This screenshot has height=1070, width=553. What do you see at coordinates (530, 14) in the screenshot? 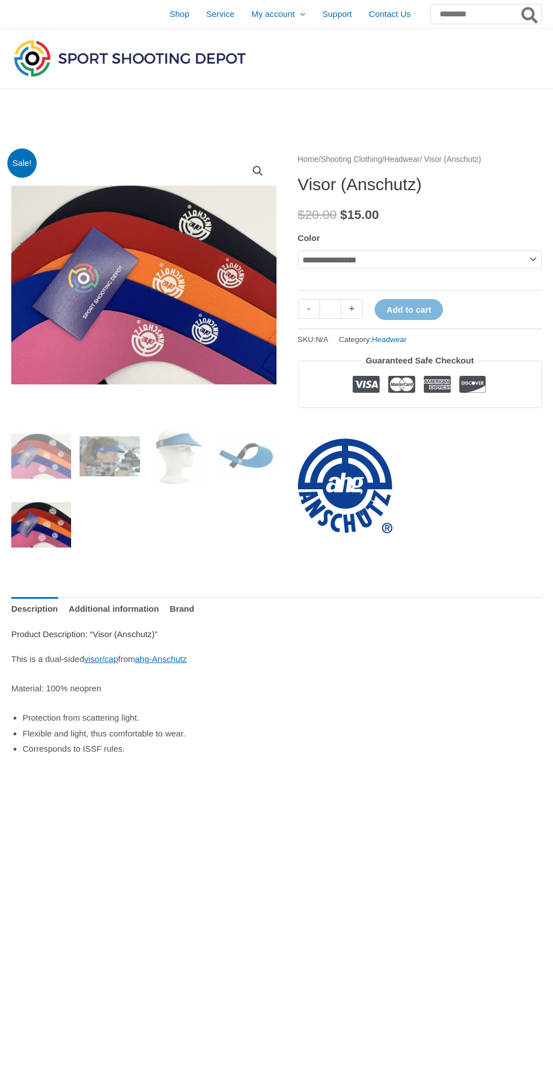
I see `button: Search` at bounding box center [530, 14].